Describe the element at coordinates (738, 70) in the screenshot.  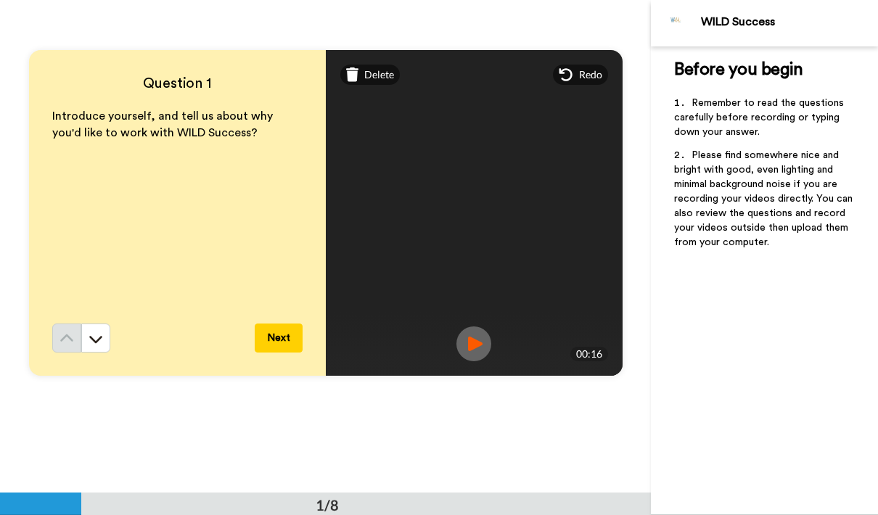
I see `span: Before you begin` at that location.